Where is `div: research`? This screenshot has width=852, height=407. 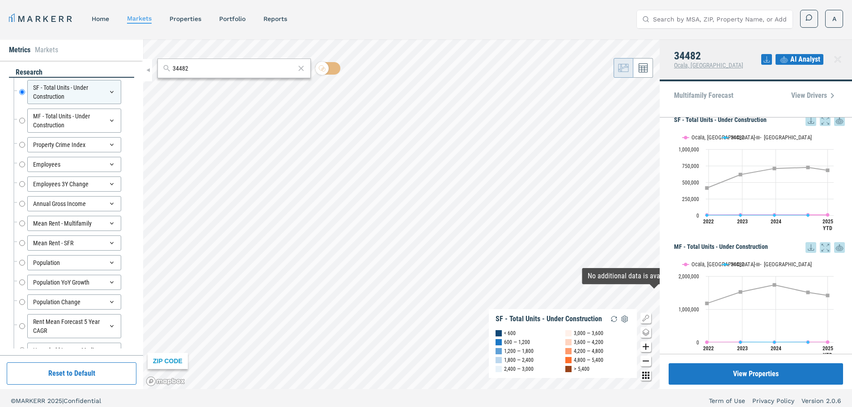 div: research is located at coordinates (72, 72).